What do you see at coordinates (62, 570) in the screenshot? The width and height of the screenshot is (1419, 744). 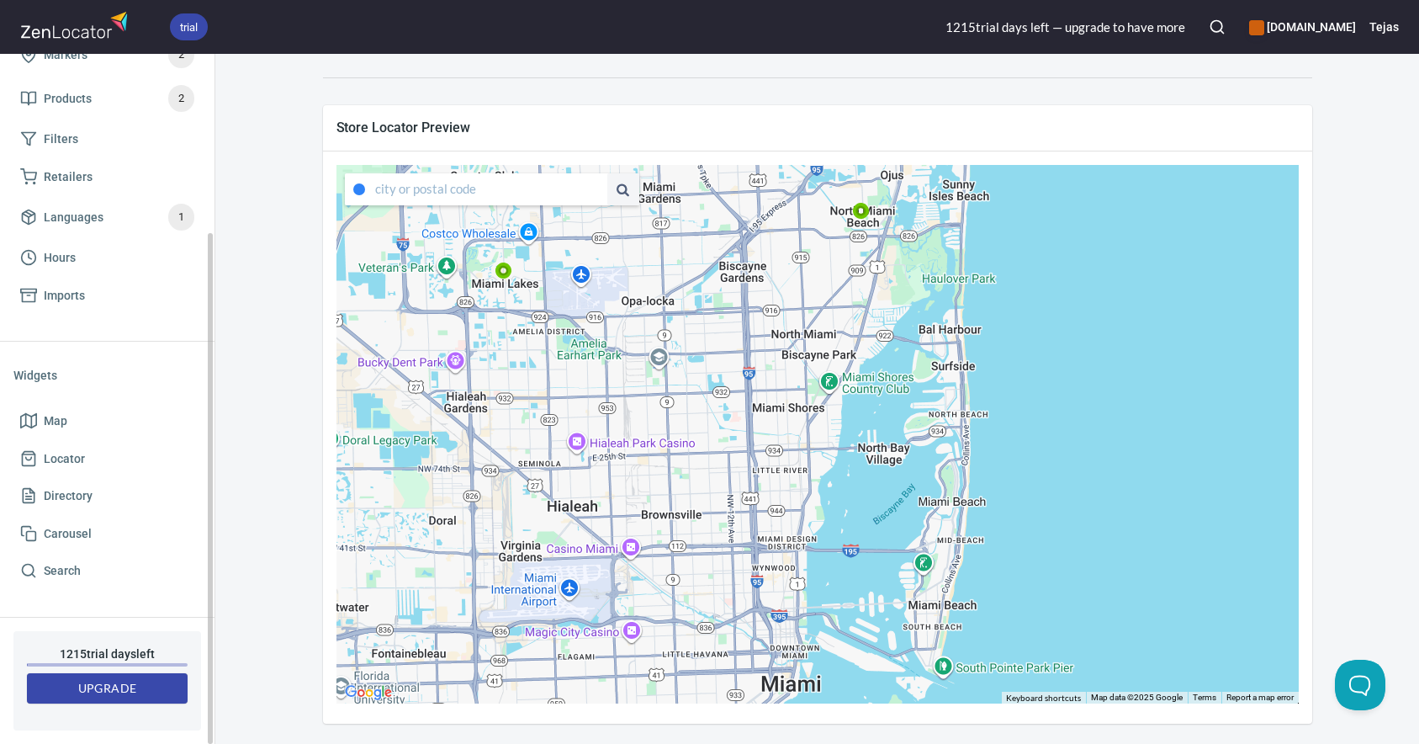 I see `span: Search` at bounding box center [62, 570].